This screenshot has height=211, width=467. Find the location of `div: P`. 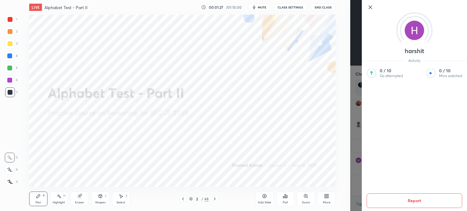

div: P is located at coordinates (44, 196).